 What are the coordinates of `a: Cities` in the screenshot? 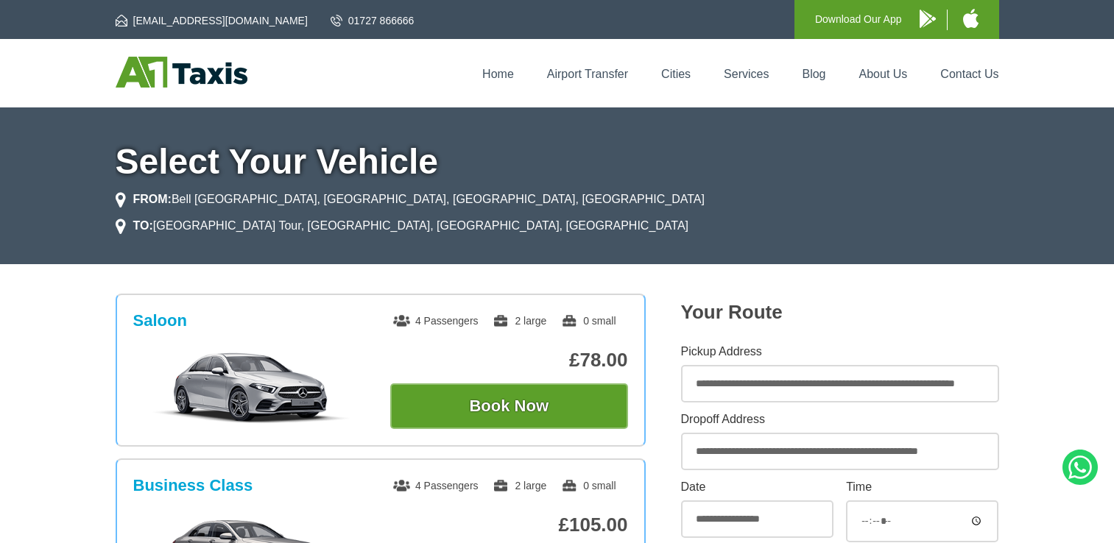 It's located at (676, 74).